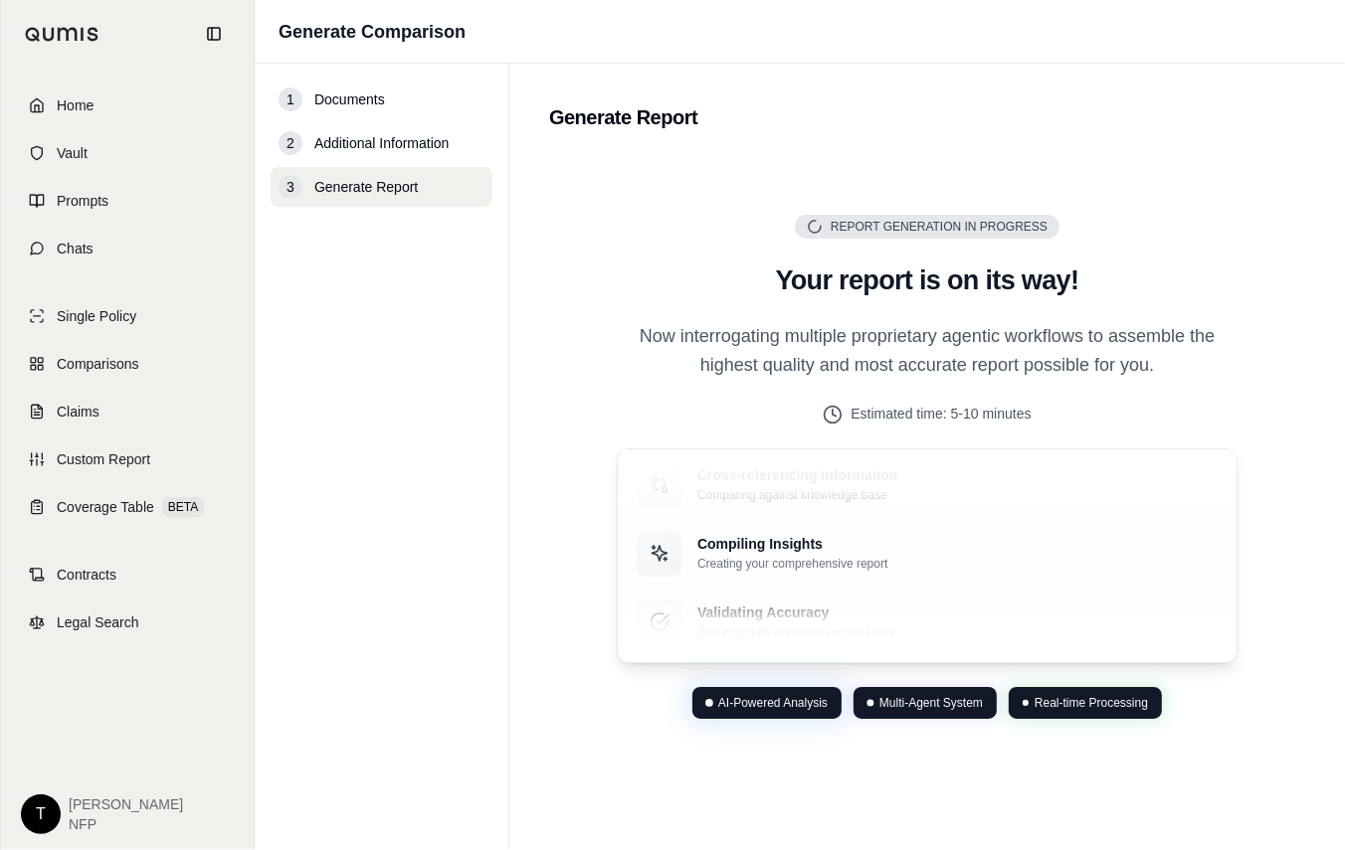  What do you see at coordinates (214, 34) in the screenshot?
I see `button: Collapse sidebar` at bounding box center [214, 34].